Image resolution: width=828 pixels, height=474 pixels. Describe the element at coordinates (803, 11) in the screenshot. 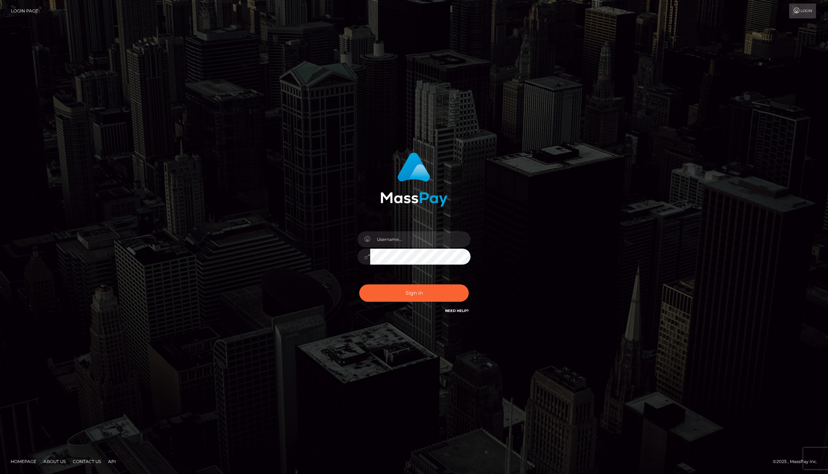

I see `a: Login` at that location.